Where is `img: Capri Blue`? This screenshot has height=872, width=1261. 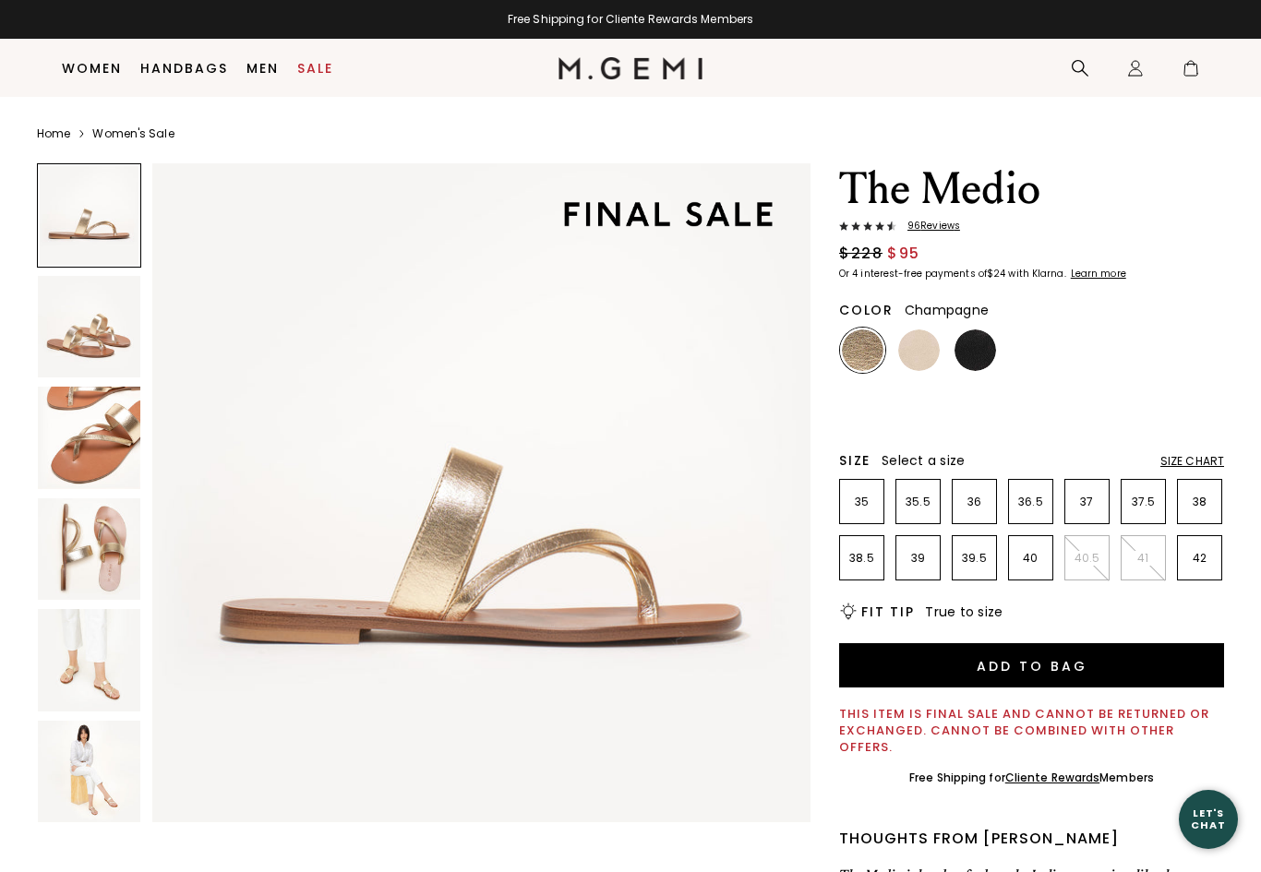 img: Capri Blue is located at coordinates (1087, 350).